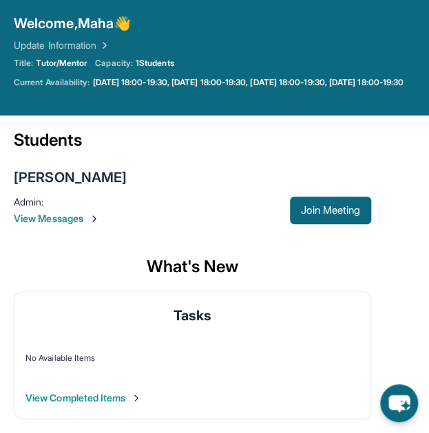 This screenshot has height=433, width=429. Describe the element at coordinates (23, 63) in the screenshot. I see `span: Title:` at that location.